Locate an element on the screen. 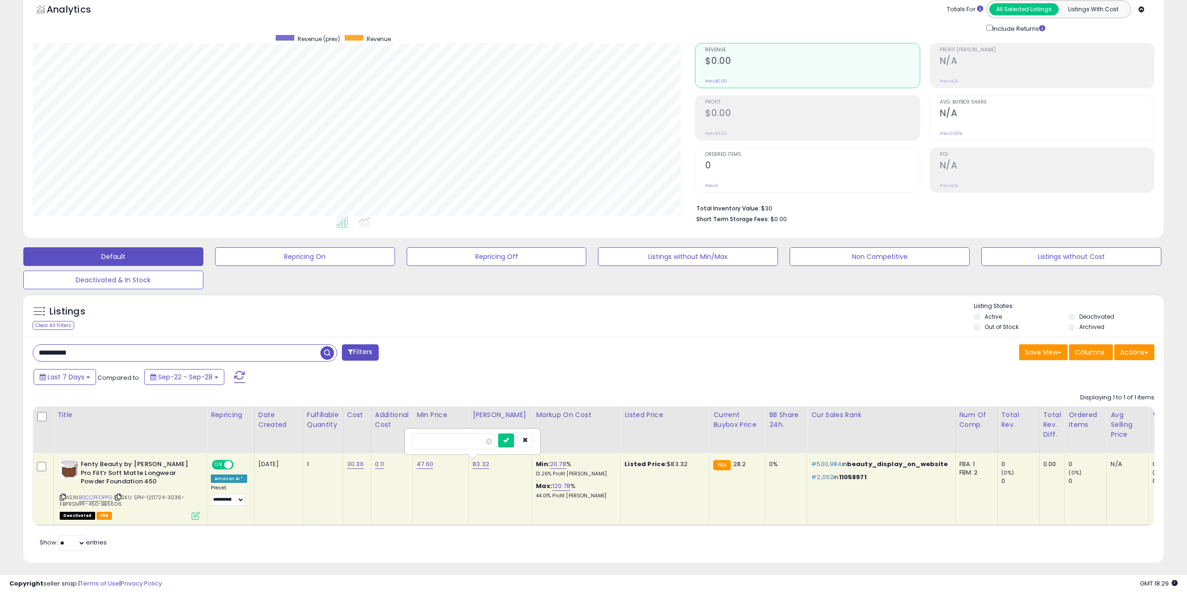 The height and width of the screenshot is (593, 1187). button: Default is located at coordinates (113, 256).